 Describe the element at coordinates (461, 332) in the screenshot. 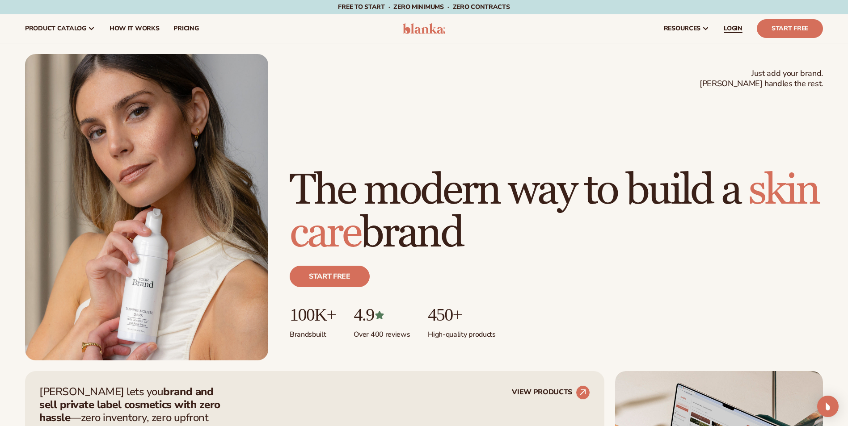

I see `p: High-quality products` at that location.